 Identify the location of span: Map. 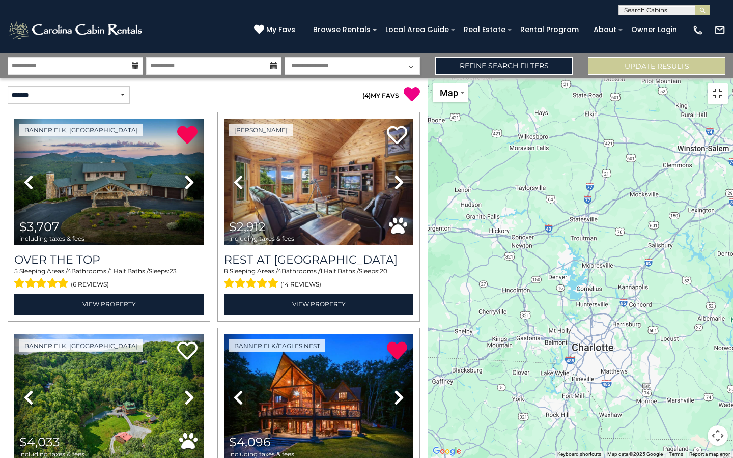
(449, 93).